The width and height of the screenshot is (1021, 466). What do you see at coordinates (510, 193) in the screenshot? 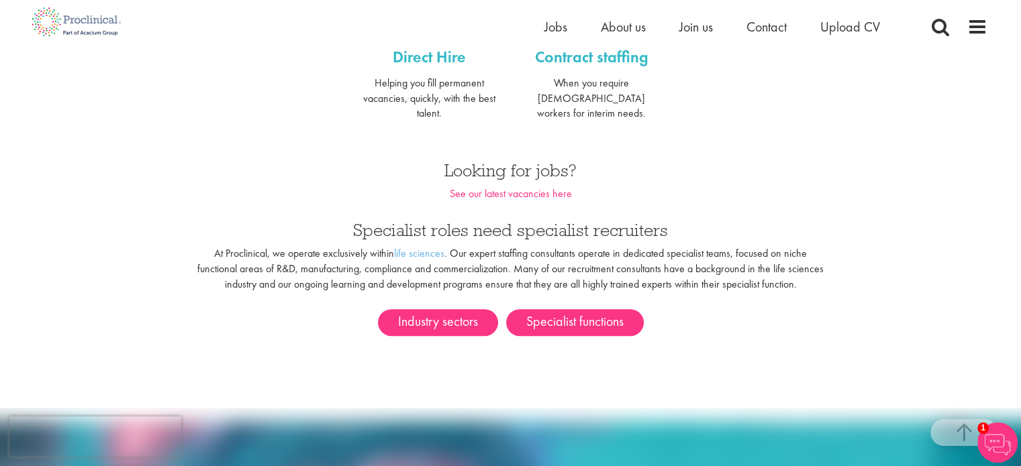
I see `a: See our latest vacancies here` at bounding box center [510, 193].